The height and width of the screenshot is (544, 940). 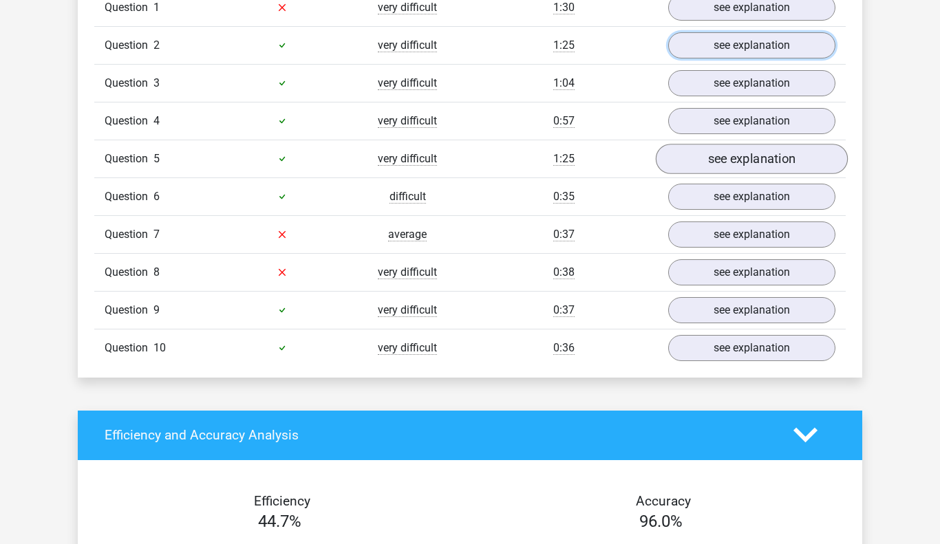 What do you see at coordinates (438, 435) in the screenshot?
I see `h4: Efficiency and Accuracy Analysis` at bounding box center [438, 435].